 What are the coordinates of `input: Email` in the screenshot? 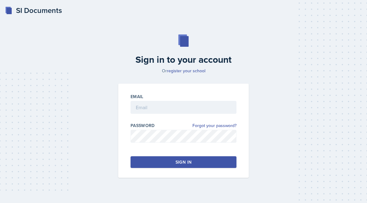 It's located at (183, 107).